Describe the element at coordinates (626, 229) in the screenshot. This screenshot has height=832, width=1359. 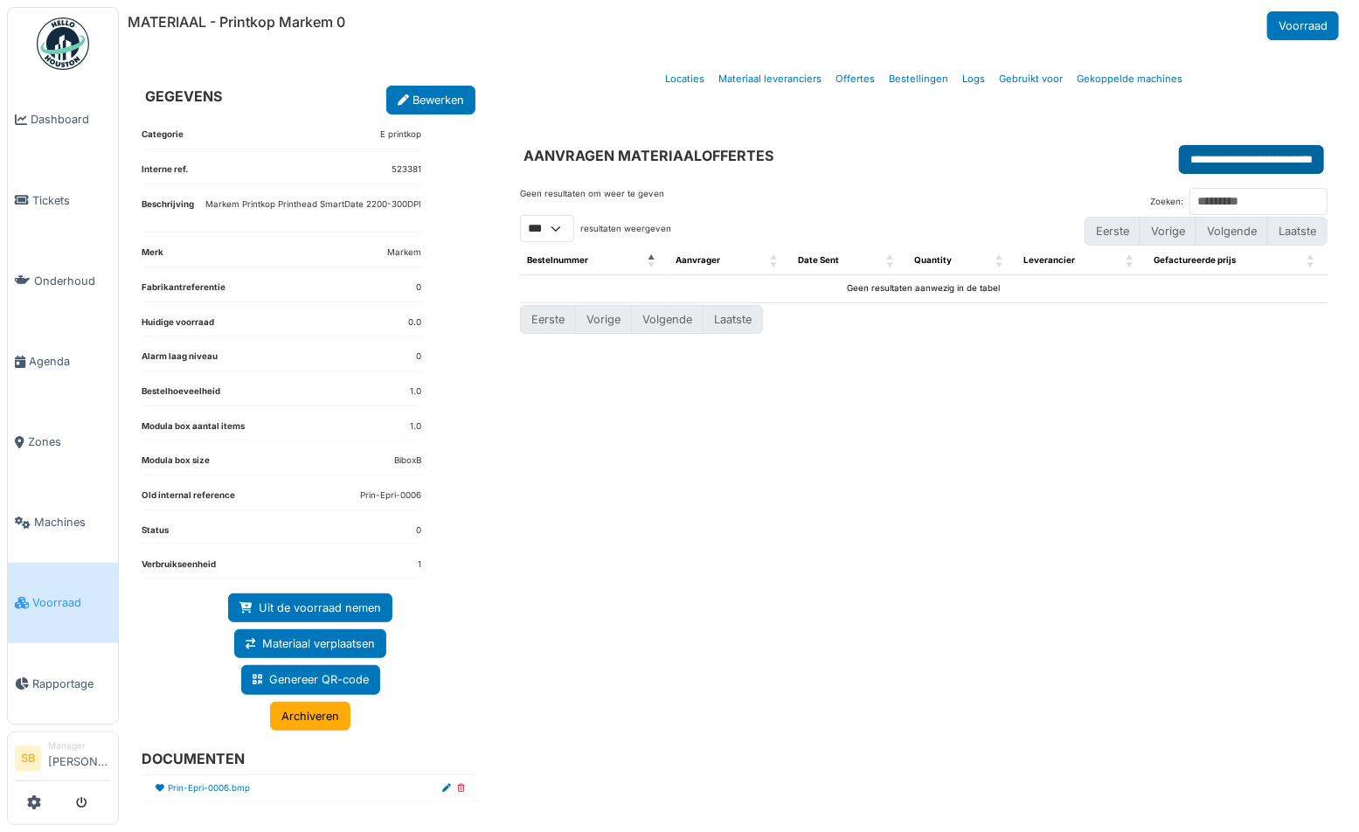
I see `label: resultaten weergeven` at that location.